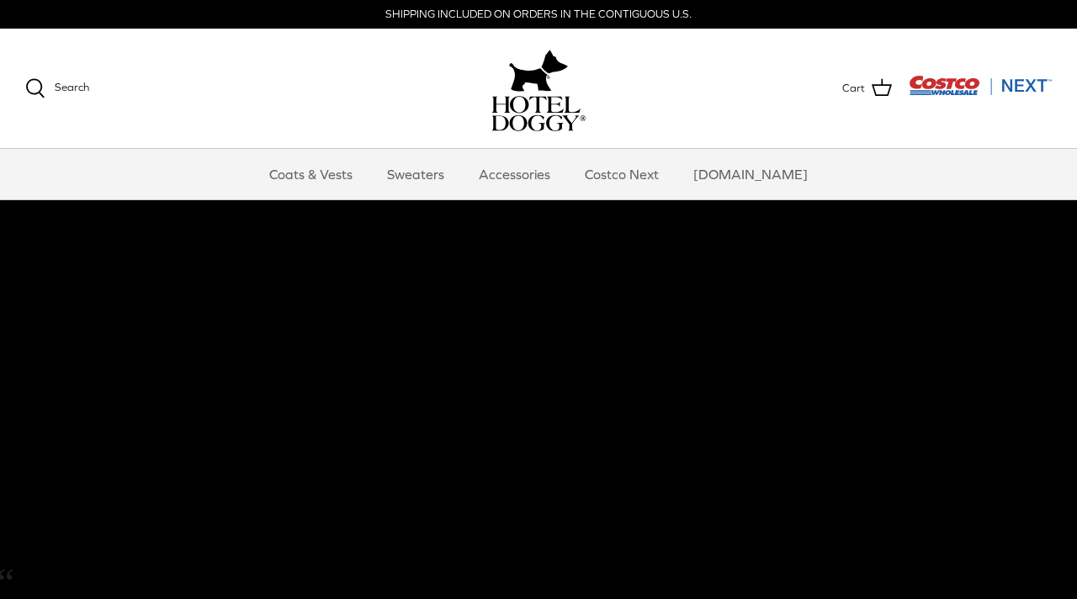 This screenshot has width=1077, height=599. Describe the element at coordinates (72, 87) in the screenshot. I see `span: Search` at that location.